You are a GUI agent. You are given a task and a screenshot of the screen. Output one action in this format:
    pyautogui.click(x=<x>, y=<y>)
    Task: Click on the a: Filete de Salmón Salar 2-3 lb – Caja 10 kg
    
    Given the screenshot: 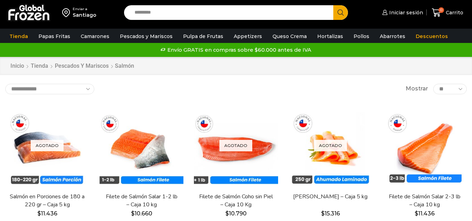 What is the action you would take?
    pyautogui.click(x=424, y=201)
    